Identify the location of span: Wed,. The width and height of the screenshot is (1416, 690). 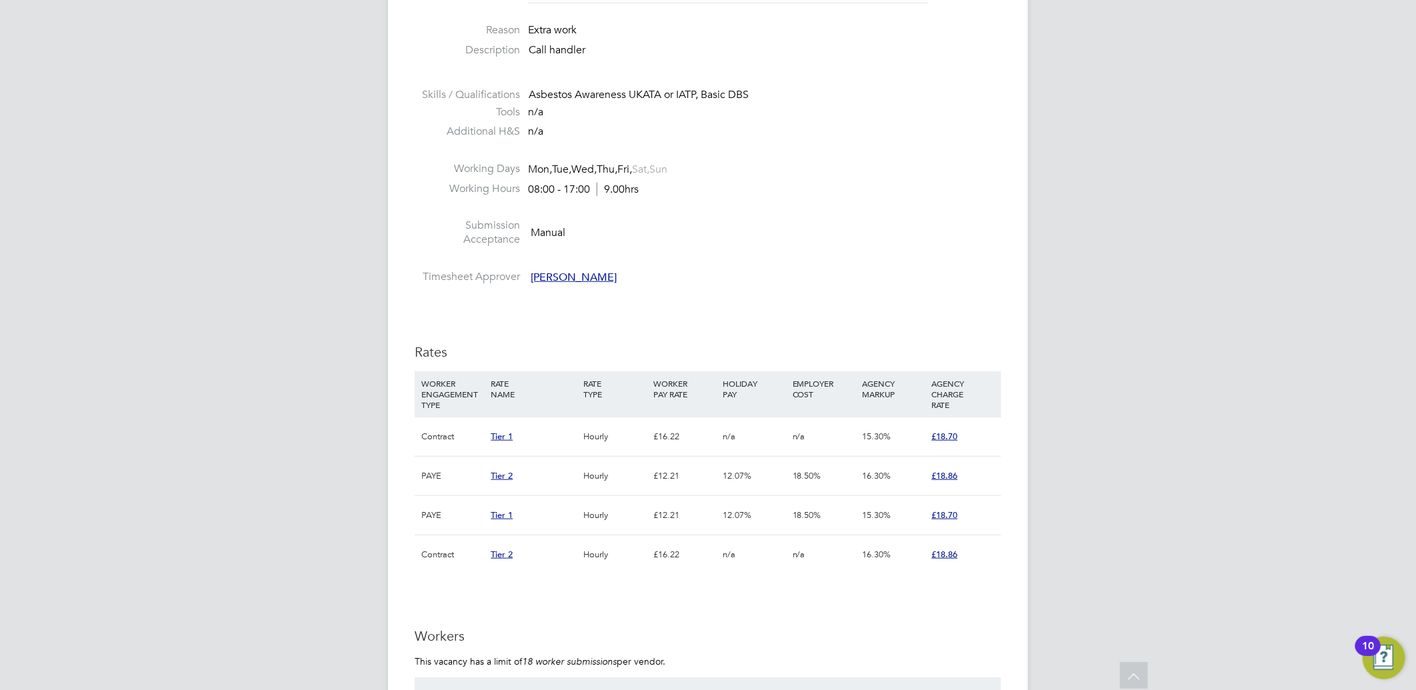
(584, 169).